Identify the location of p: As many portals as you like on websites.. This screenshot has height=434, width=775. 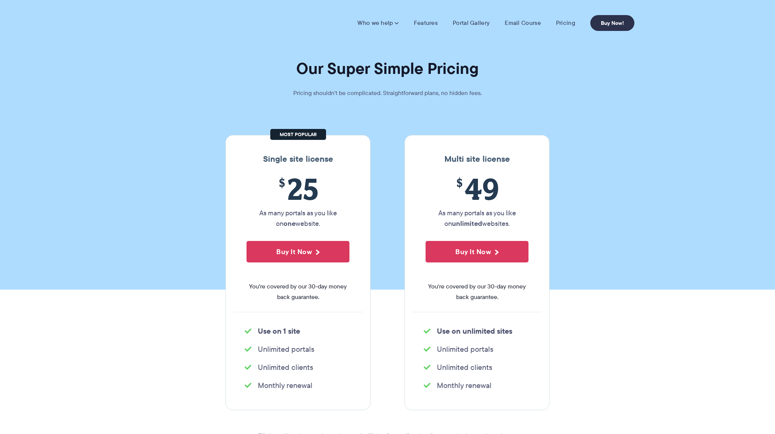
(477, 218).